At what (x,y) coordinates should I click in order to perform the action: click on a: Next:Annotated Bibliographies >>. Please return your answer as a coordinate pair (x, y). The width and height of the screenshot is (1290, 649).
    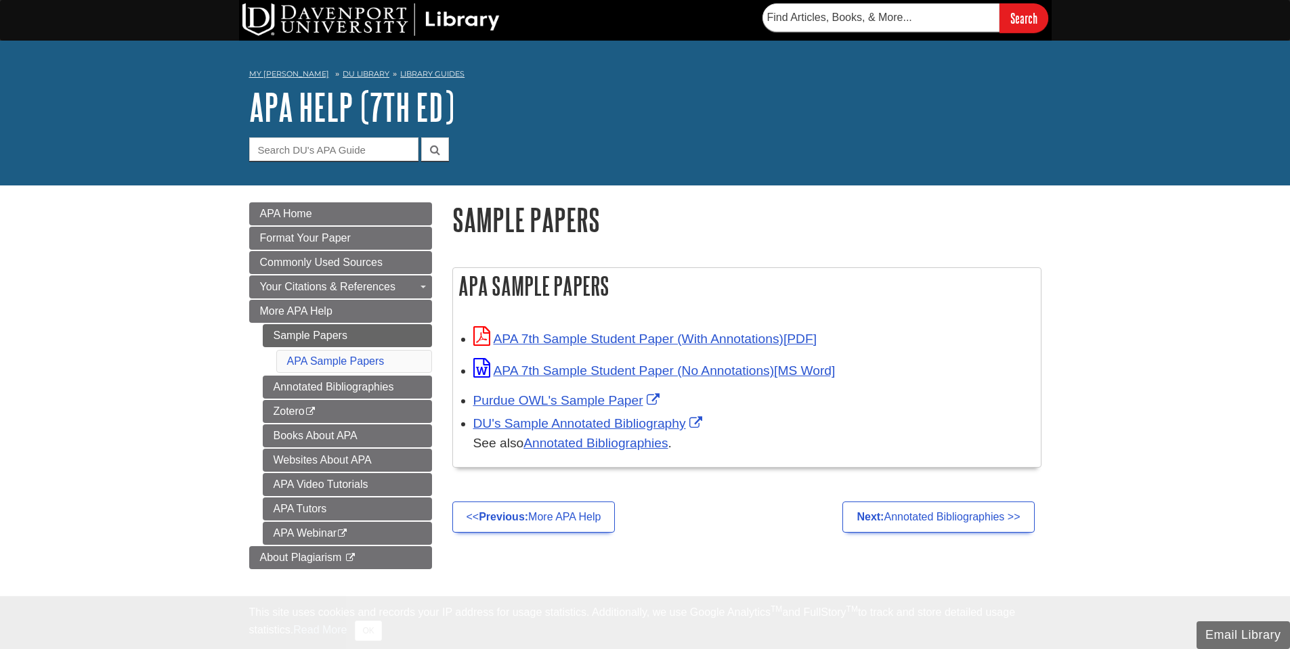
    Looking at the image, I should click on (938, 517).